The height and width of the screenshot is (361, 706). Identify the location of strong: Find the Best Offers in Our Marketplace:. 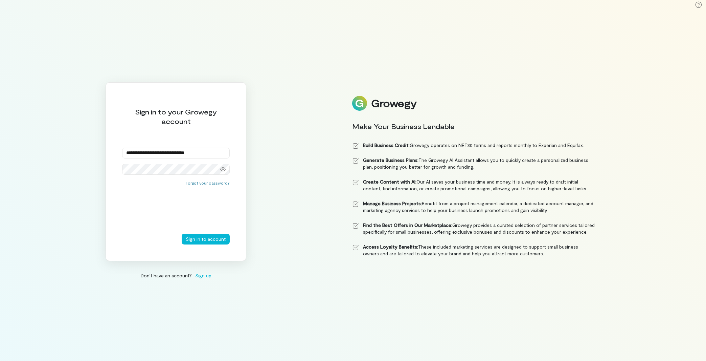
(408, 225).